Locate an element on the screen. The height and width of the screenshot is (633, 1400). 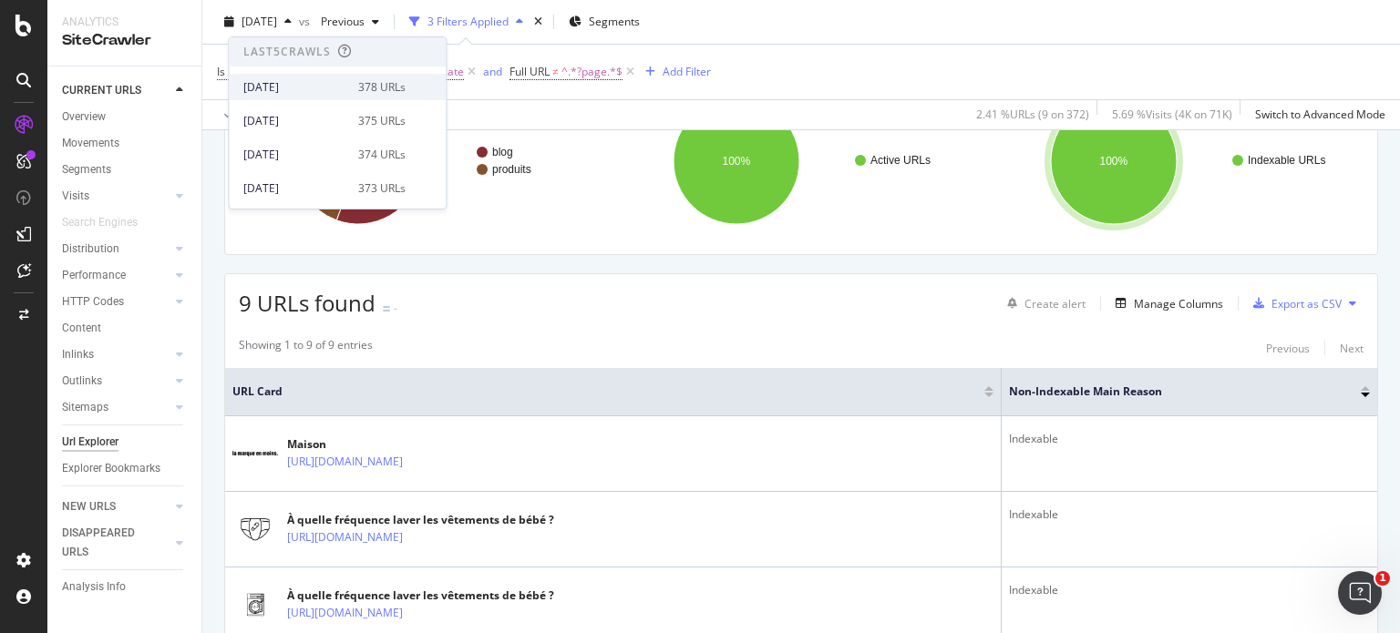
div: Maison is located at coordinates (375, 445).